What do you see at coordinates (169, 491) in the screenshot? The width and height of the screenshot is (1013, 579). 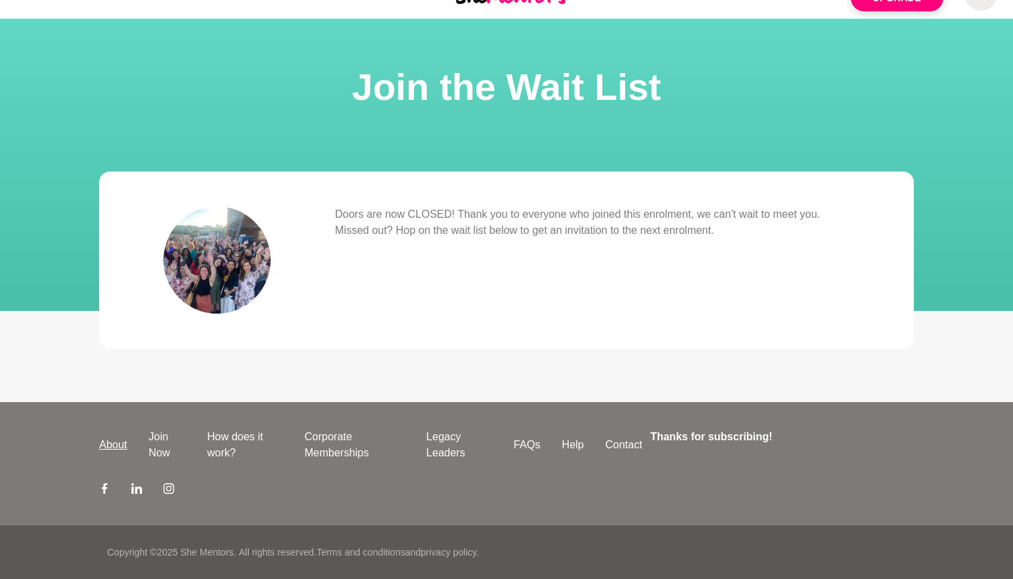 I see `a: Instagram` at bounding box center [169, 491].